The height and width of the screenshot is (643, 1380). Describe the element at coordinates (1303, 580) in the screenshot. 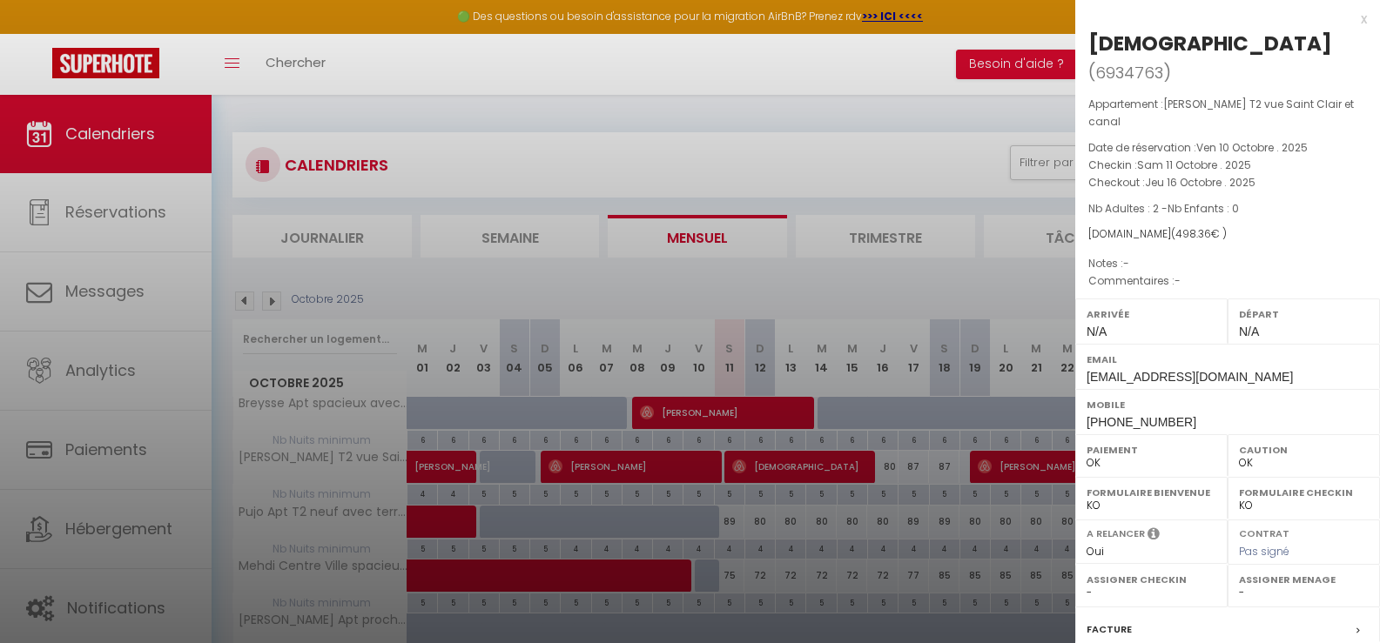

I see `label: Assigner Menage` at that location.